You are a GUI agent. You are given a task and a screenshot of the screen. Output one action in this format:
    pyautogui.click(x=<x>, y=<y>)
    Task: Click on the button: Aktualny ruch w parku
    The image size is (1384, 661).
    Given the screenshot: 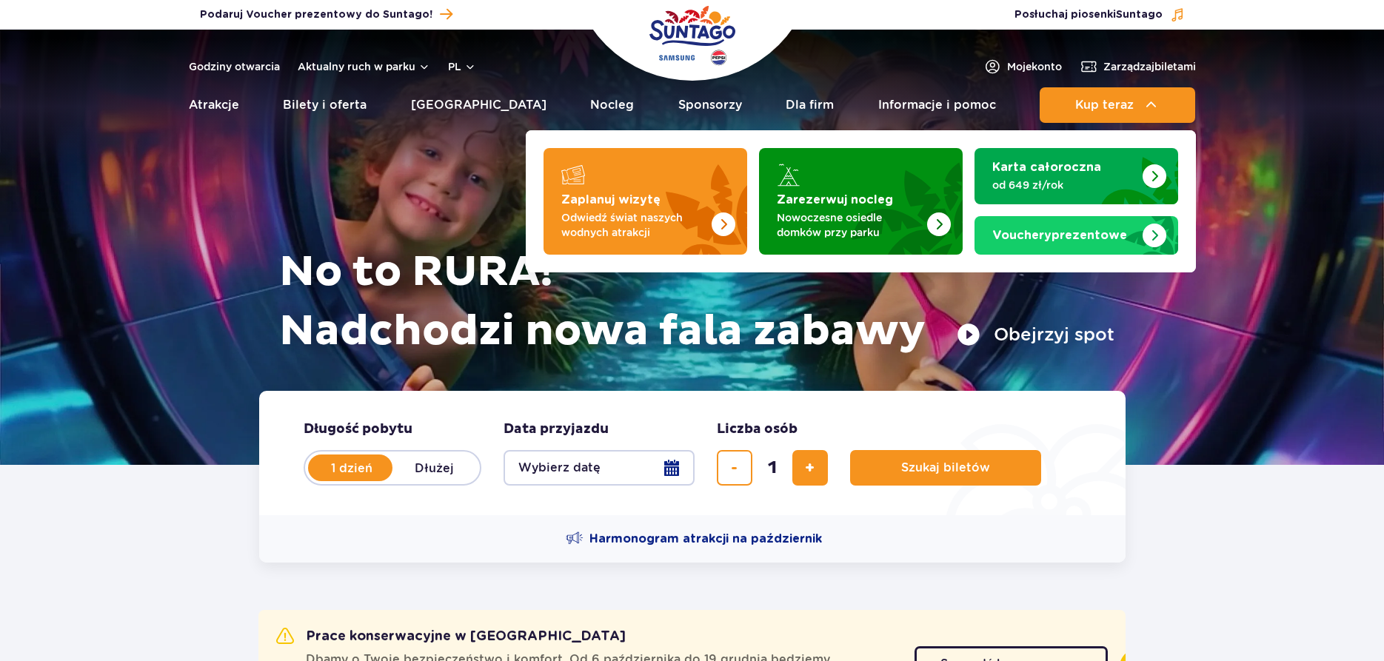 What is the action you would take?
    pyautogui.click(x=364, y=67)
    